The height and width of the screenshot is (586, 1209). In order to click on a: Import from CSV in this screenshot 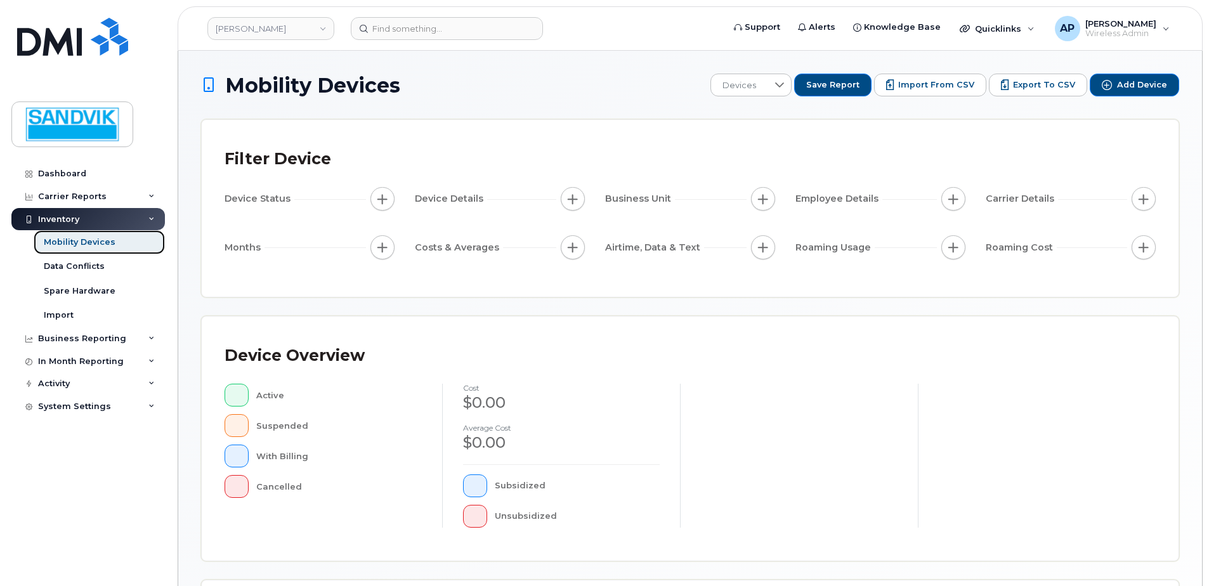, I will do `click(930, 85)`.